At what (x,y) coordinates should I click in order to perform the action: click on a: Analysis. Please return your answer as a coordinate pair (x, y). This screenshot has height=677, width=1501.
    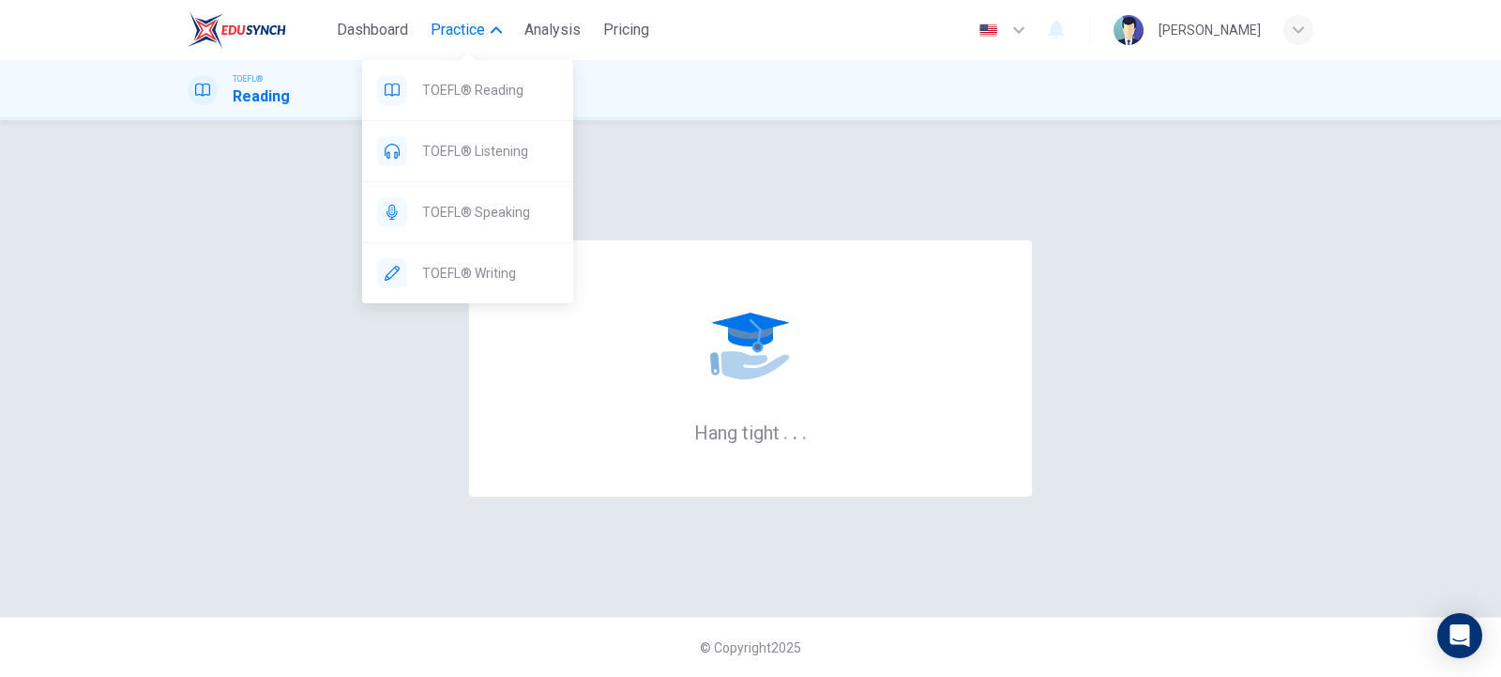
    Looking at the image, I should click on (553, 30).